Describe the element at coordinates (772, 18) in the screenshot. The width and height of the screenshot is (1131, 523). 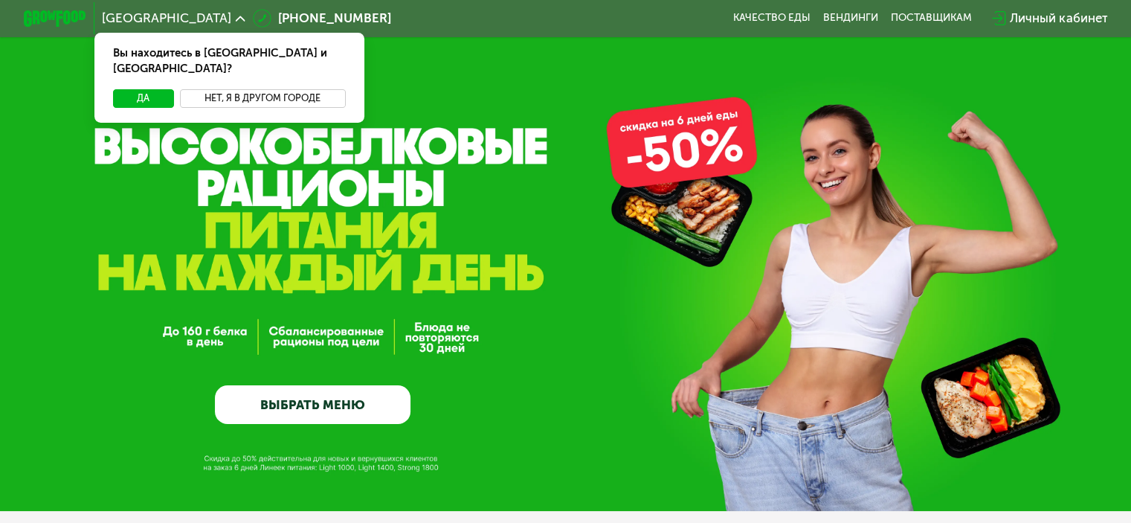
I see `a: Качество еды` at that location.